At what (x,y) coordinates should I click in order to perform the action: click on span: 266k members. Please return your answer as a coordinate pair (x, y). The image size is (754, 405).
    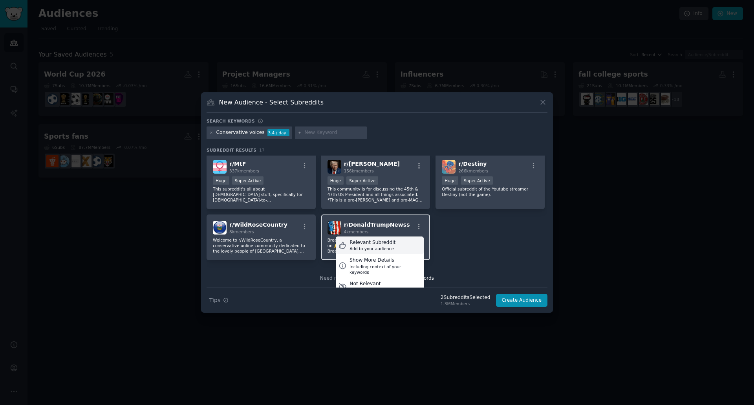
    Looking at the image, I should click on (473, 171).